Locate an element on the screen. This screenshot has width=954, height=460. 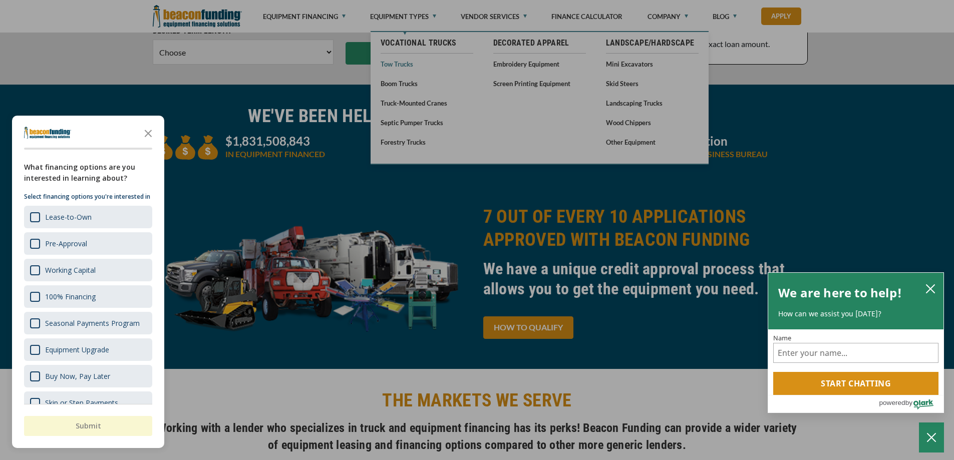
input: Name is located at coordinates (856, 353).